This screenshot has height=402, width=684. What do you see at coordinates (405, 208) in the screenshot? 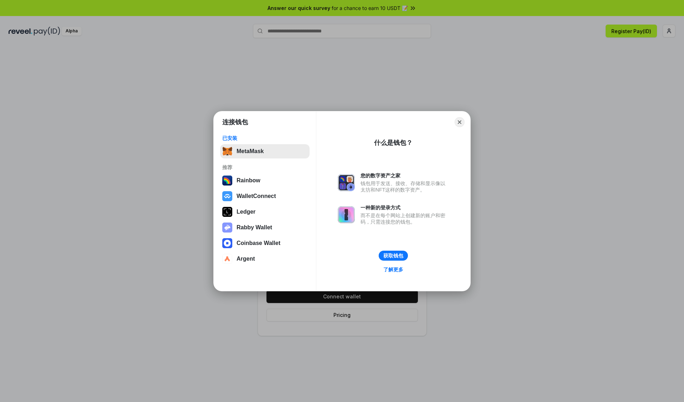
I see `div: 一种新的登录方式` at bounding box center [405, 208].